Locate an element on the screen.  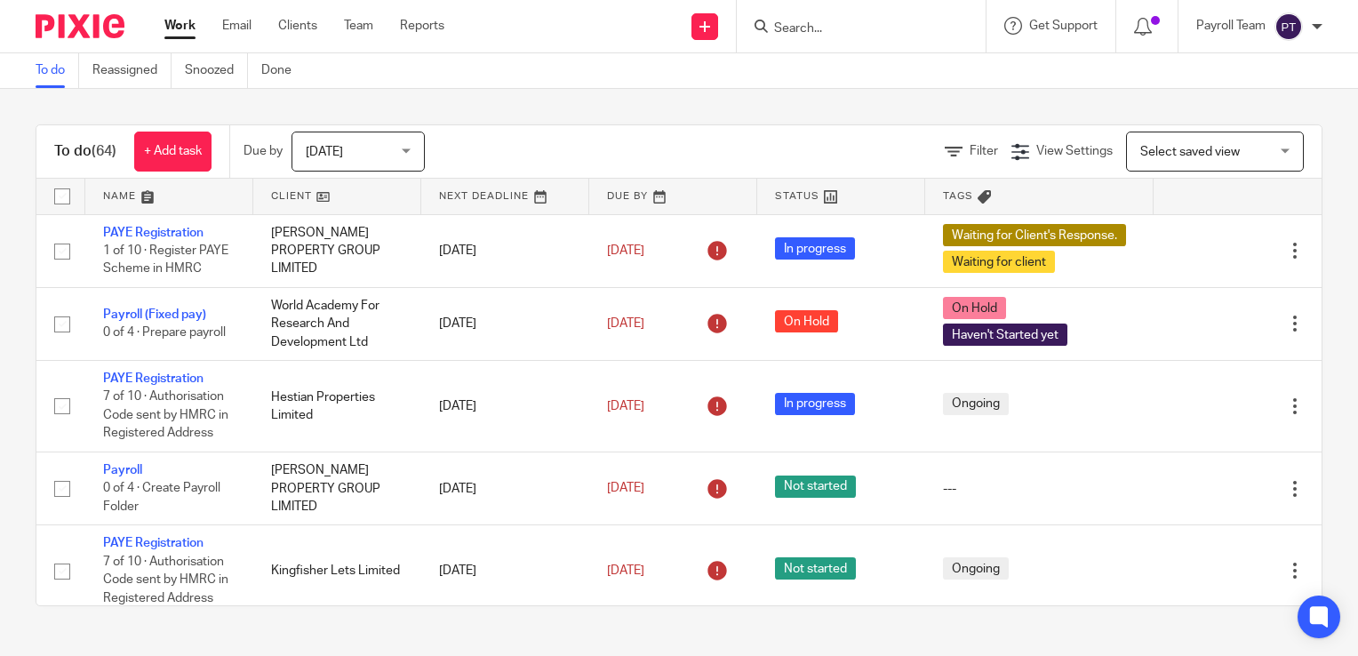
td: Hestian Properties Limited is located at coordinates (337, 405).